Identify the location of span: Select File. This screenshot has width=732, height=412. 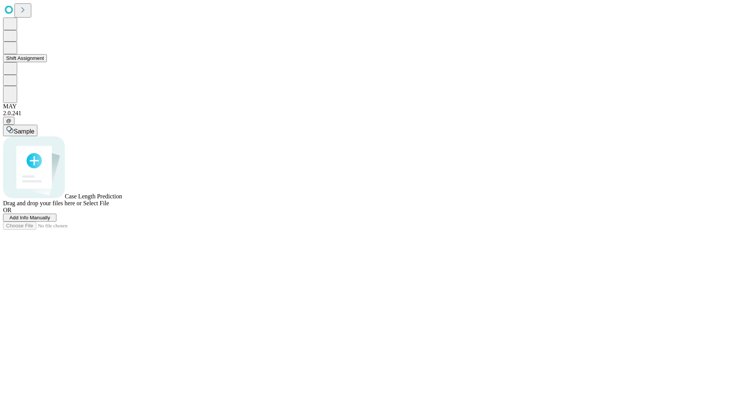
(96, 203).